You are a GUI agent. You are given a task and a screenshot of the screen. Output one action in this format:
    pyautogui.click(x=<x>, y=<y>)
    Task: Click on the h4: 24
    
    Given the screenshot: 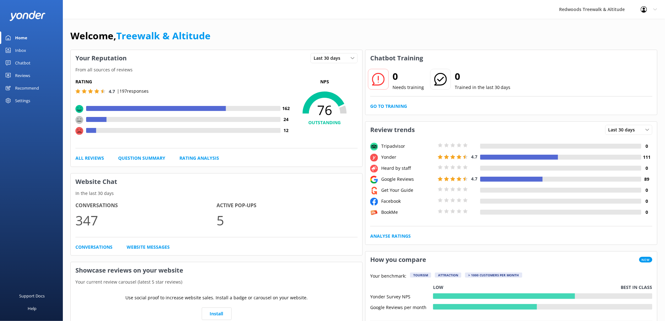 What is the action you would take?
    pyautogui.click(x=286, y=119)
    